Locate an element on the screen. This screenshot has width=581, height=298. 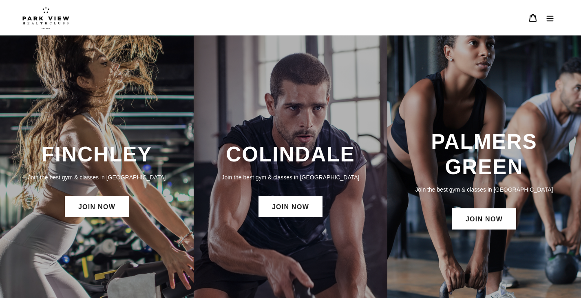
h3: COLINDALE is located at coordinates (290, 154).